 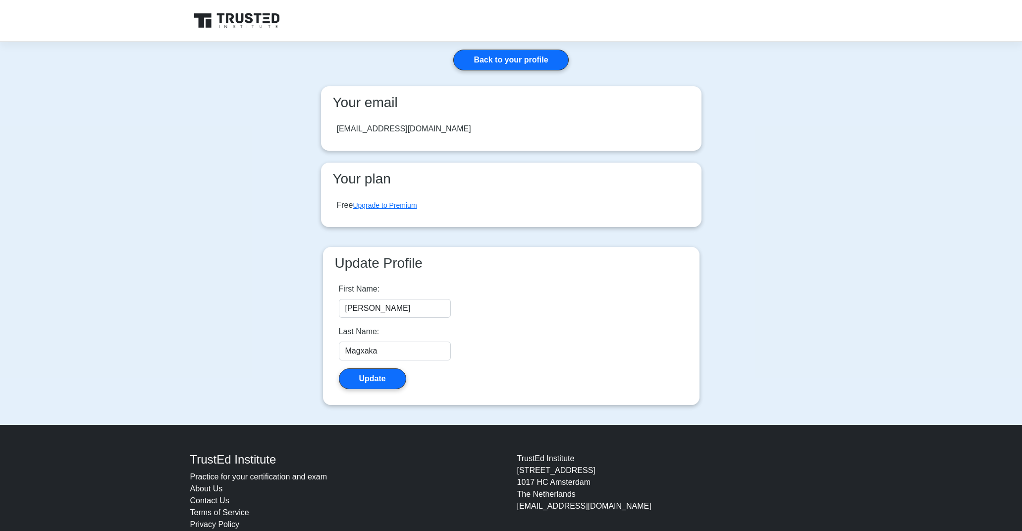 I want to click on label: First Name:, so click(x=359, y=289).